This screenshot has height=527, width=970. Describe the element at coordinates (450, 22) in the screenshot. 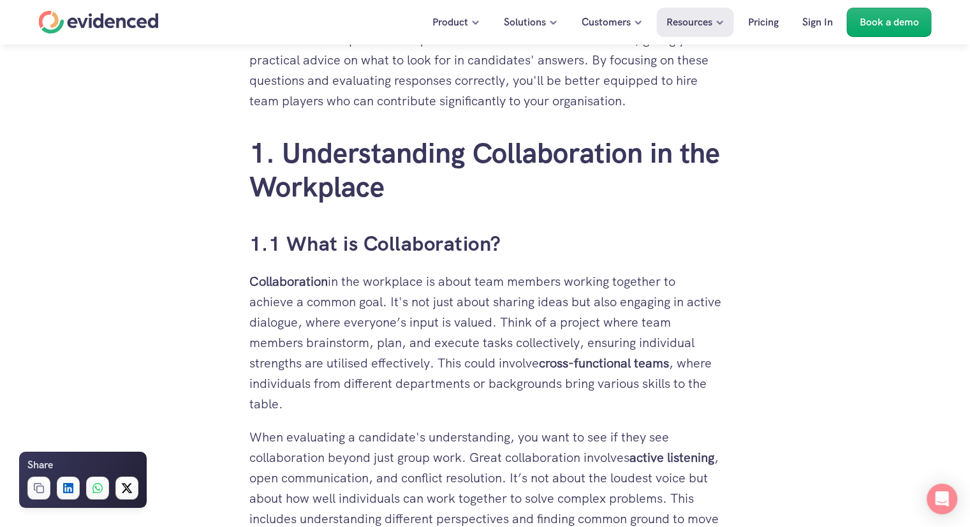

I see `p: Product` at that location.